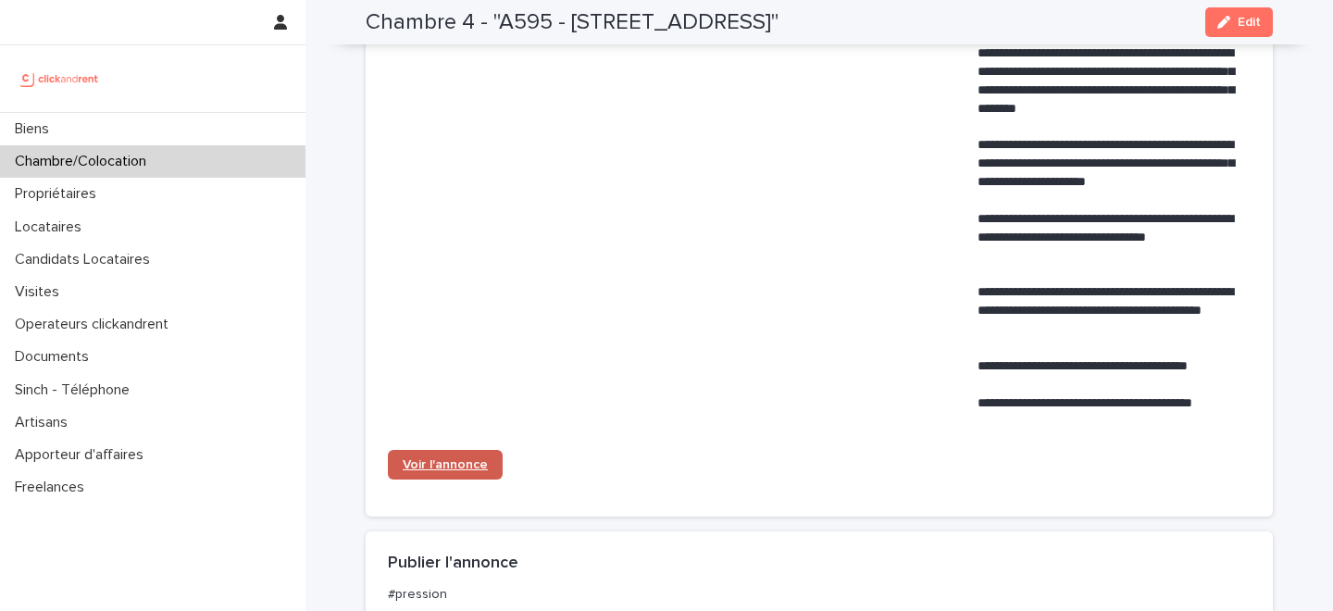  What do you see at coordinates (76, 390) in the screenshot?
I see `p: Sinch - Téléphone` at bounding box center [76, 390].